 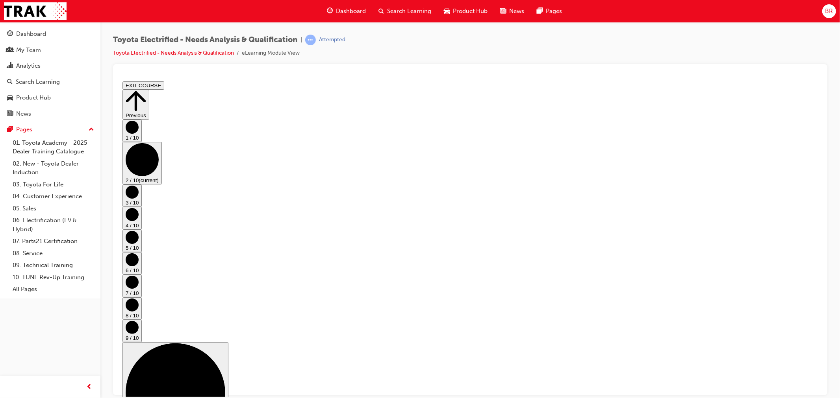 I want to click on span: 3 / 10, so click(x=13, y=124).